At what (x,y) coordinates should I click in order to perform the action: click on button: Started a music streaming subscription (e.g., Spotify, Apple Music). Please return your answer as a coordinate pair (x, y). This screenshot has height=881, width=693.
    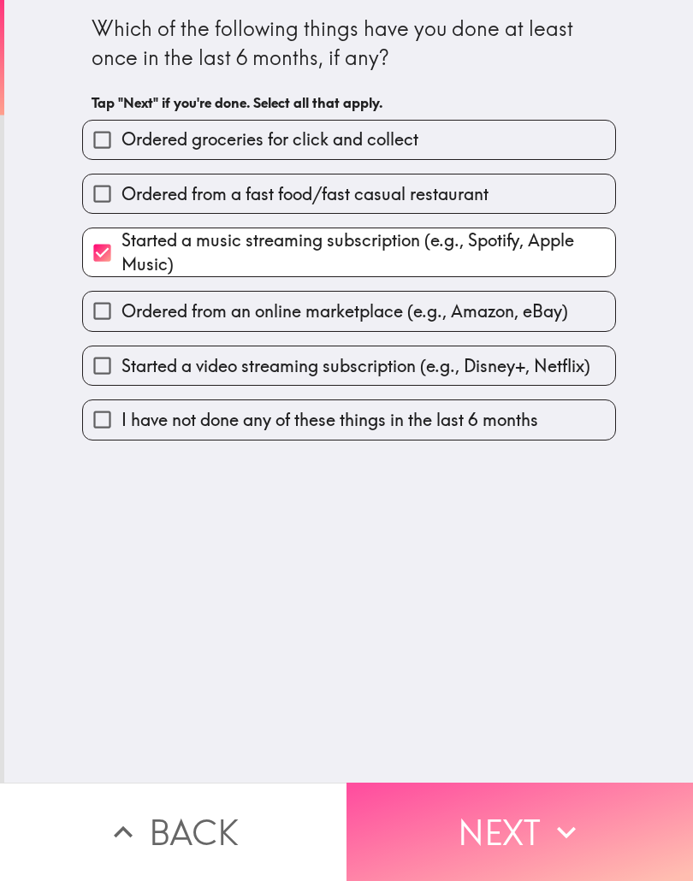
    Looking at the image, I should click on (349, 252).